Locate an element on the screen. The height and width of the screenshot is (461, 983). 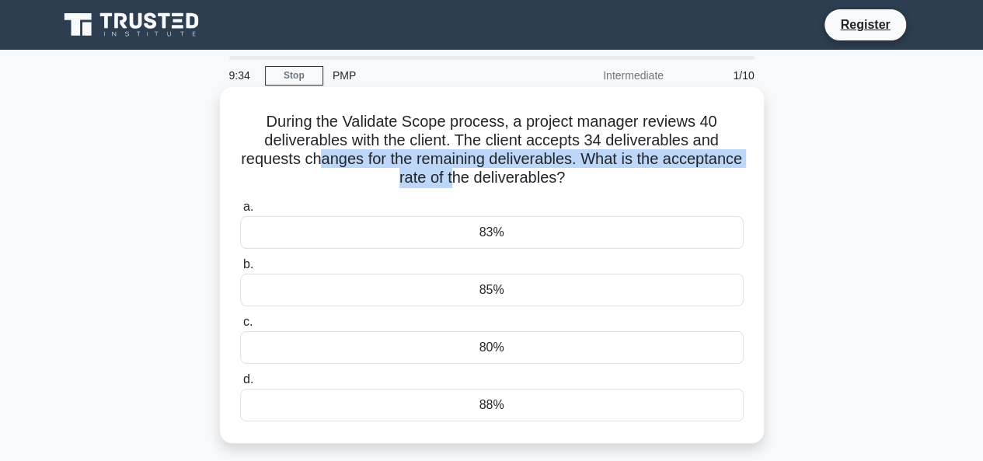
a: Register is located at coordinates (864, 24).